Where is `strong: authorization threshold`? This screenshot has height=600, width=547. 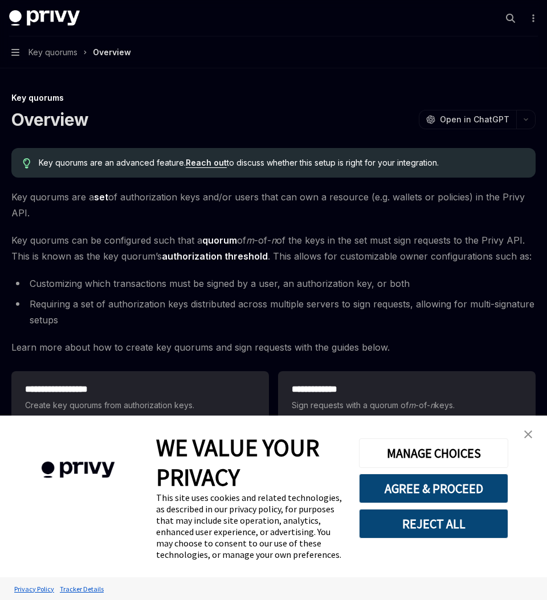
strong: authorization threshold is located at coordinates (215, 256).